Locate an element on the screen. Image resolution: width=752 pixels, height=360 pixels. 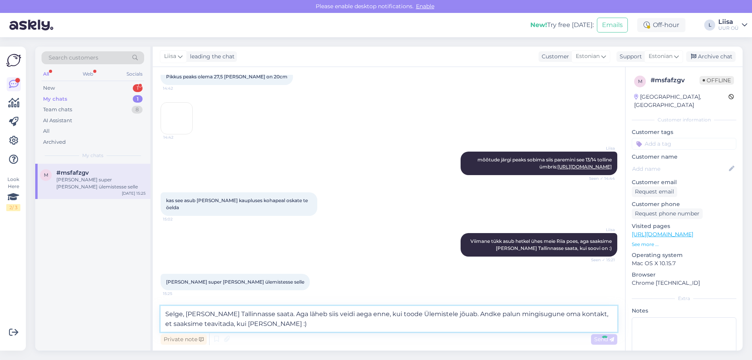
div: L is located at coordinates (709, 25).